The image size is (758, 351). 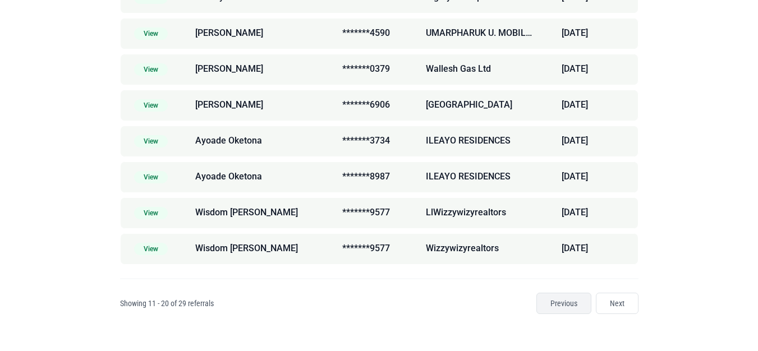 I want to click on td: Wallesh Gas Ltd, so click(x=480, y=70).